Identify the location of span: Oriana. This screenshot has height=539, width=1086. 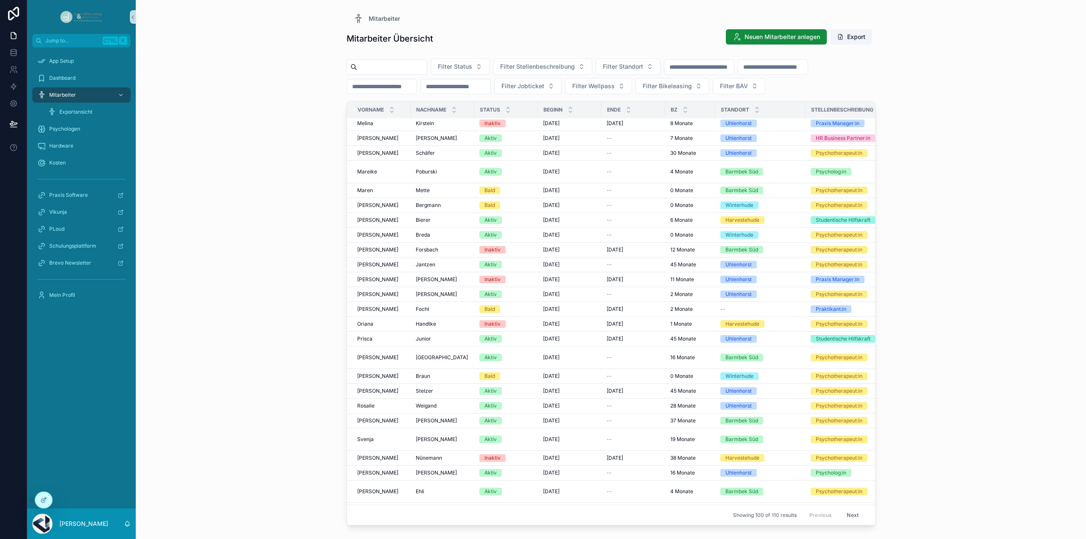
(365, 324).